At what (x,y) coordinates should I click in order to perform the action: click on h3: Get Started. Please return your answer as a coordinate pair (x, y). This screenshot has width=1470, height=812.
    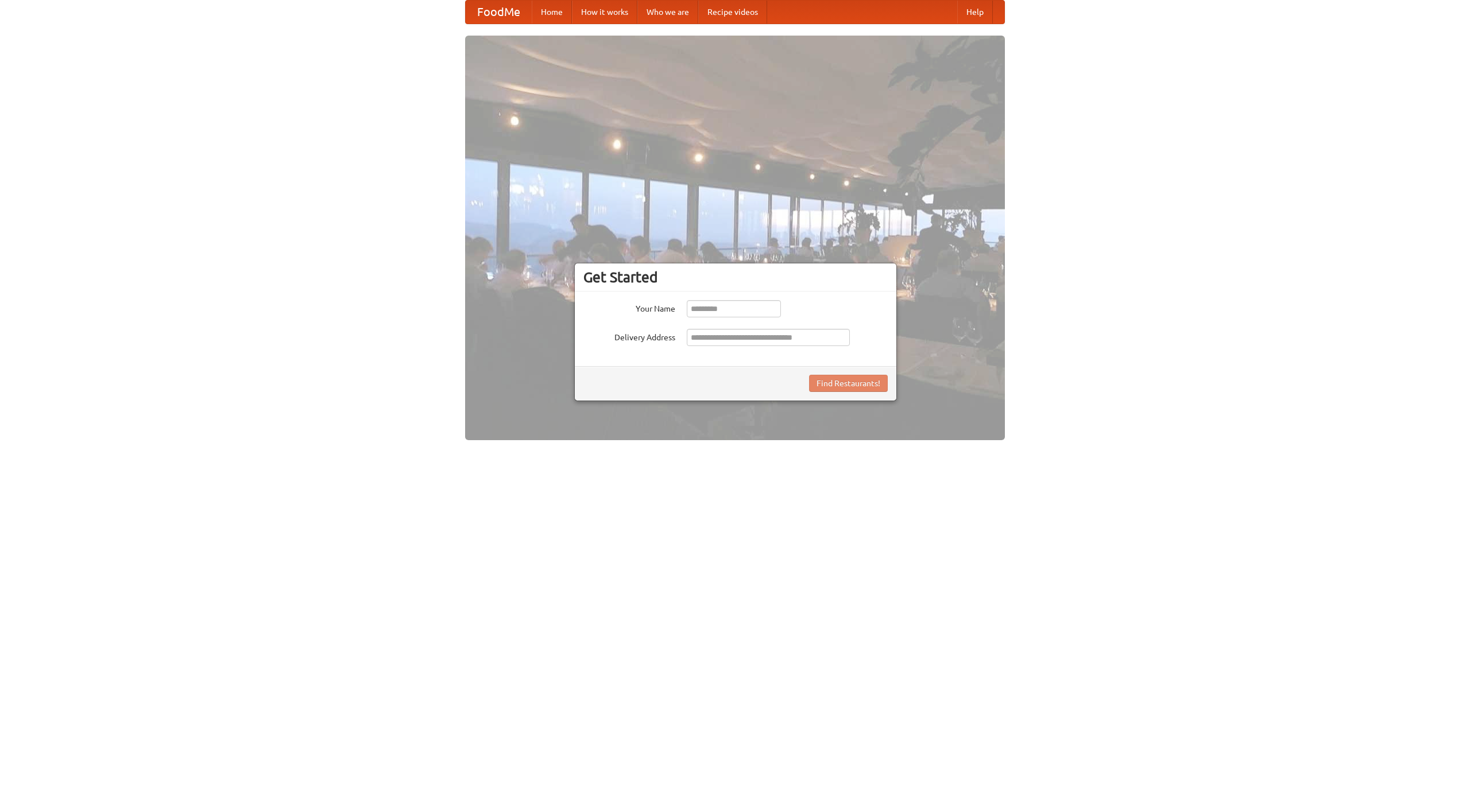
    Looking at the image, I should click on (735, 277).